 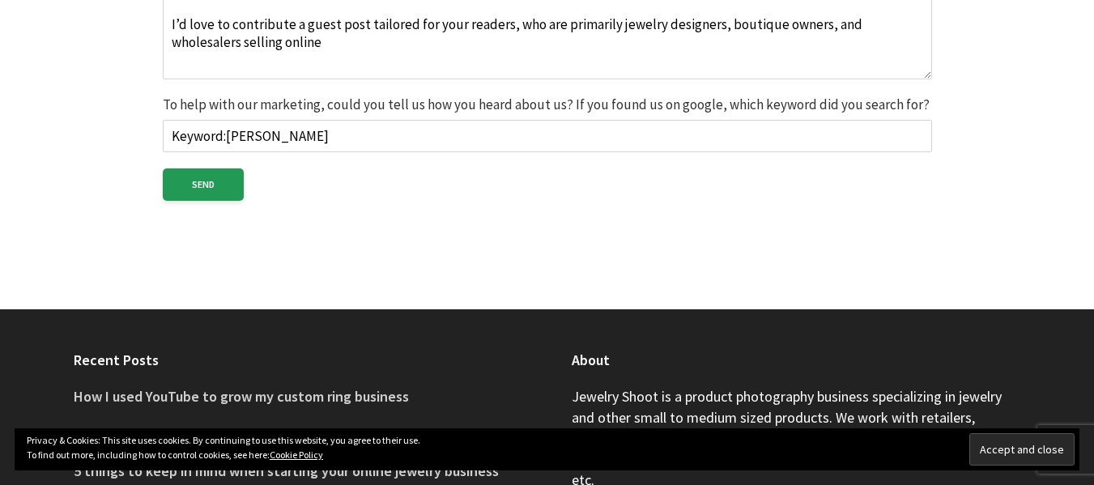 What do you see at coordinates (547, 449) in the screenshot?
I see `div: Privacy & Cookies: This site uses cookies. By continuing to use this website, you agree to their ...` at bounding box center [547, 449].